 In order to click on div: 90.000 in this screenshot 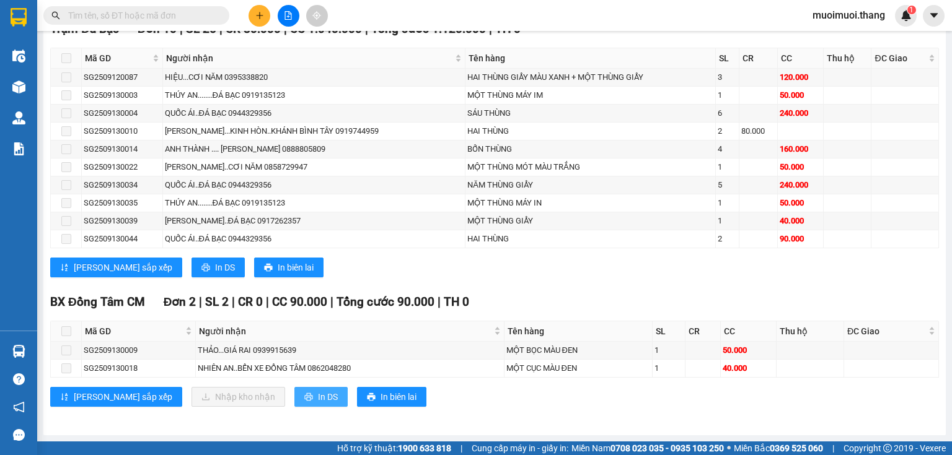, I will do `click(800, 239)`.